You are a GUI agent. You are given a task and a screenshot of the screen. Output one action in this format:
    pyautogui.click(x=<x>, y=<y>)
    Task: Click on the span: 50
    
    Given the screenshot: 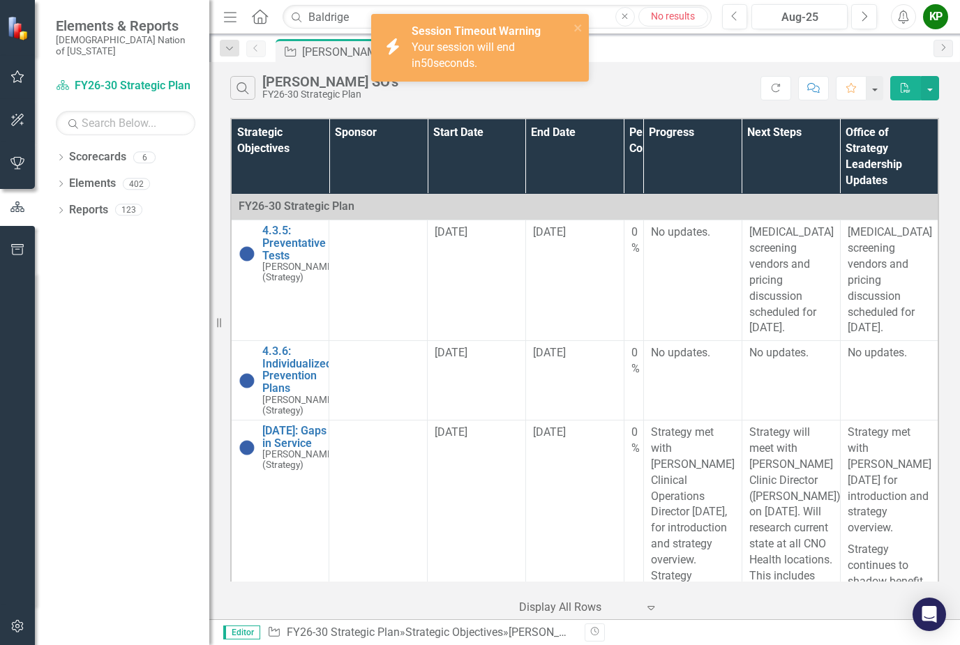 What is the action you would take?
    pyautogui.click(x=427, y=63)
    